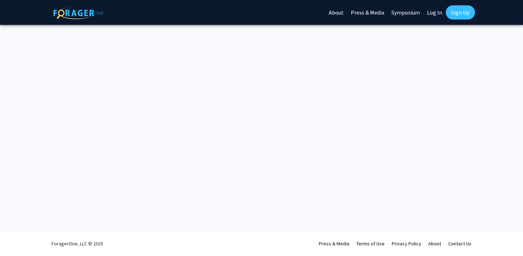  Describe the element at coordinates (406, 244) in the screenshot. I see `a: Privacy Policy` at that location.